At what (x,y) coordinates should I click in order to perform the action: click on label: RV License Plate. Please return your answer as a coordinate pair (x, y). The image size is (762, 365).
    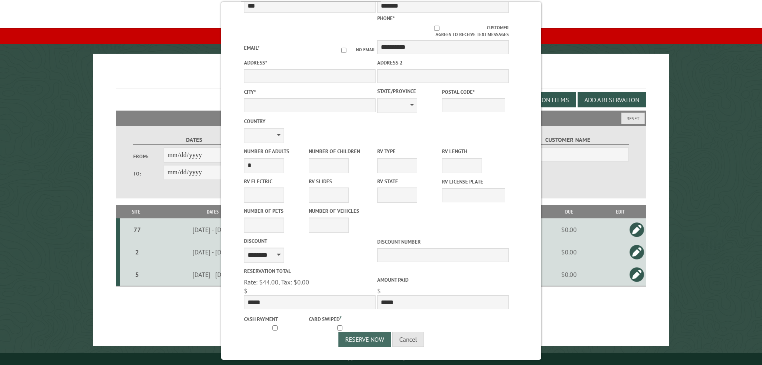
    Looking at the image, I should click on (474, 181).